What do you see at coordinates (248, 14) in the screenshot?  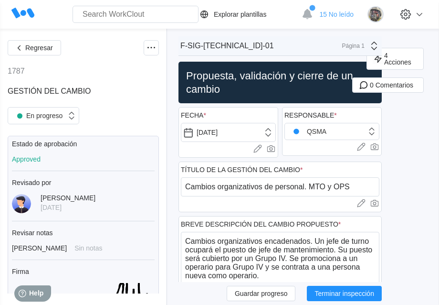 I see `a: Explorar plantillas` at bounding box center [248, 14].